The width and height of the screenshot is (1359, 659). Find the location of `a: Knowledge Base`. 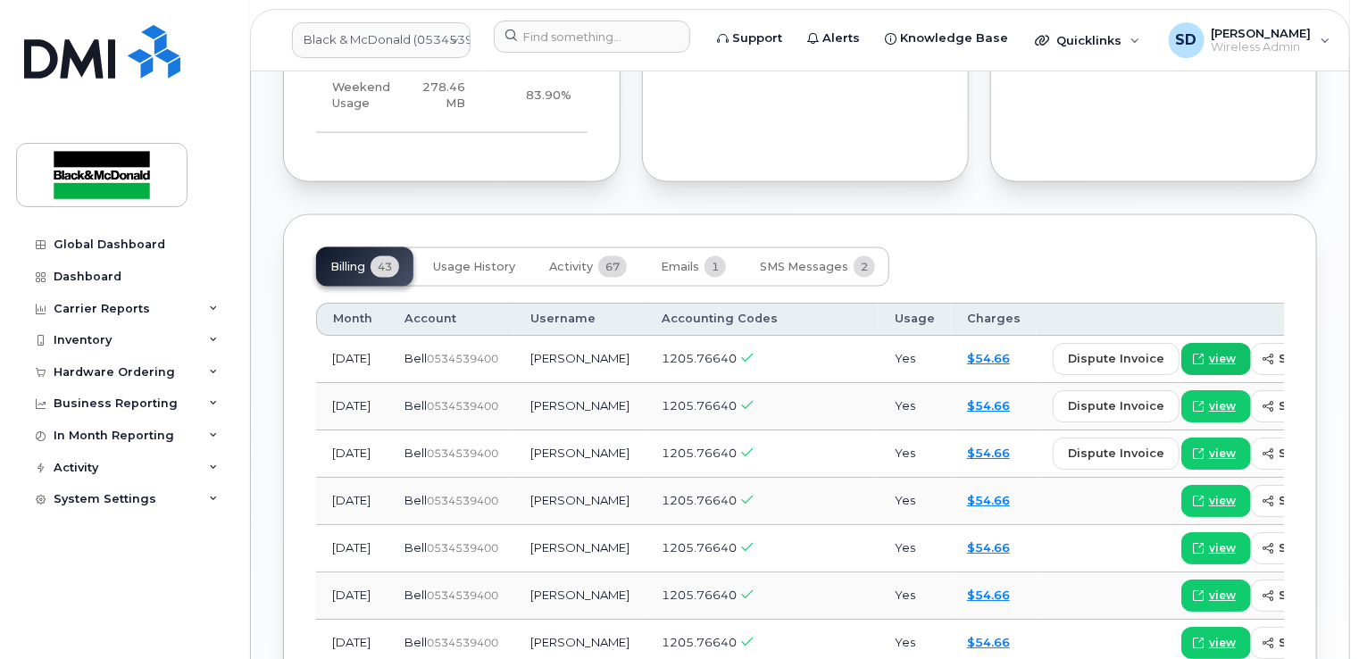

a: Knowledge Base is located at coordinates (946, 38).